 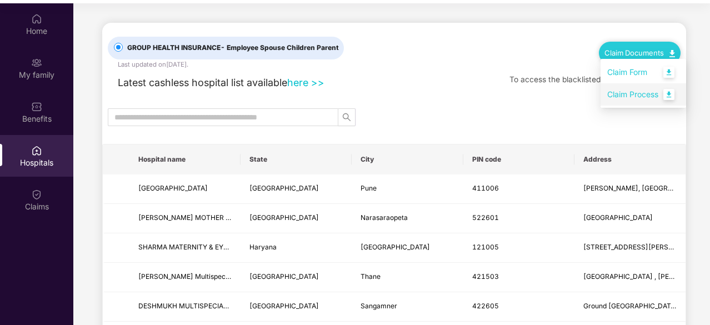 What do you see at coordinates (630, 307) in the screenshot?
I see `td: Ground Floor Visawa Building, Pune Nashik Highway` at bounding box center [630, 307].